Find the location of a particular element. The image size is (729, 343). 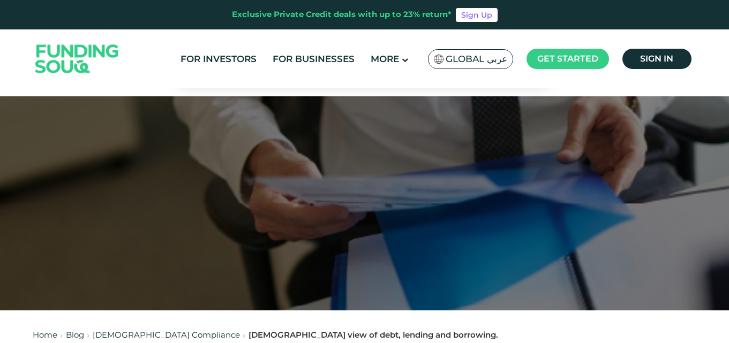

span: Get started is located at coordinates (567, 58).